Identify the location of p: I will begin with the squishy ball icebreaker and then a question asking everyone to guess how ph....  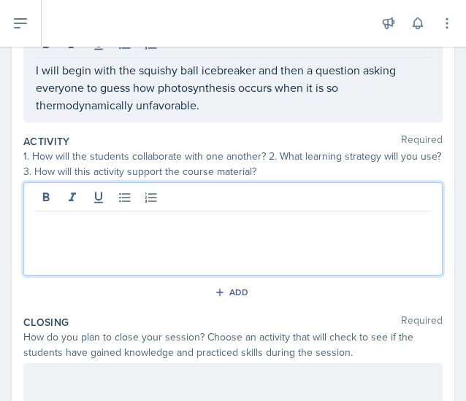
(233, 88).